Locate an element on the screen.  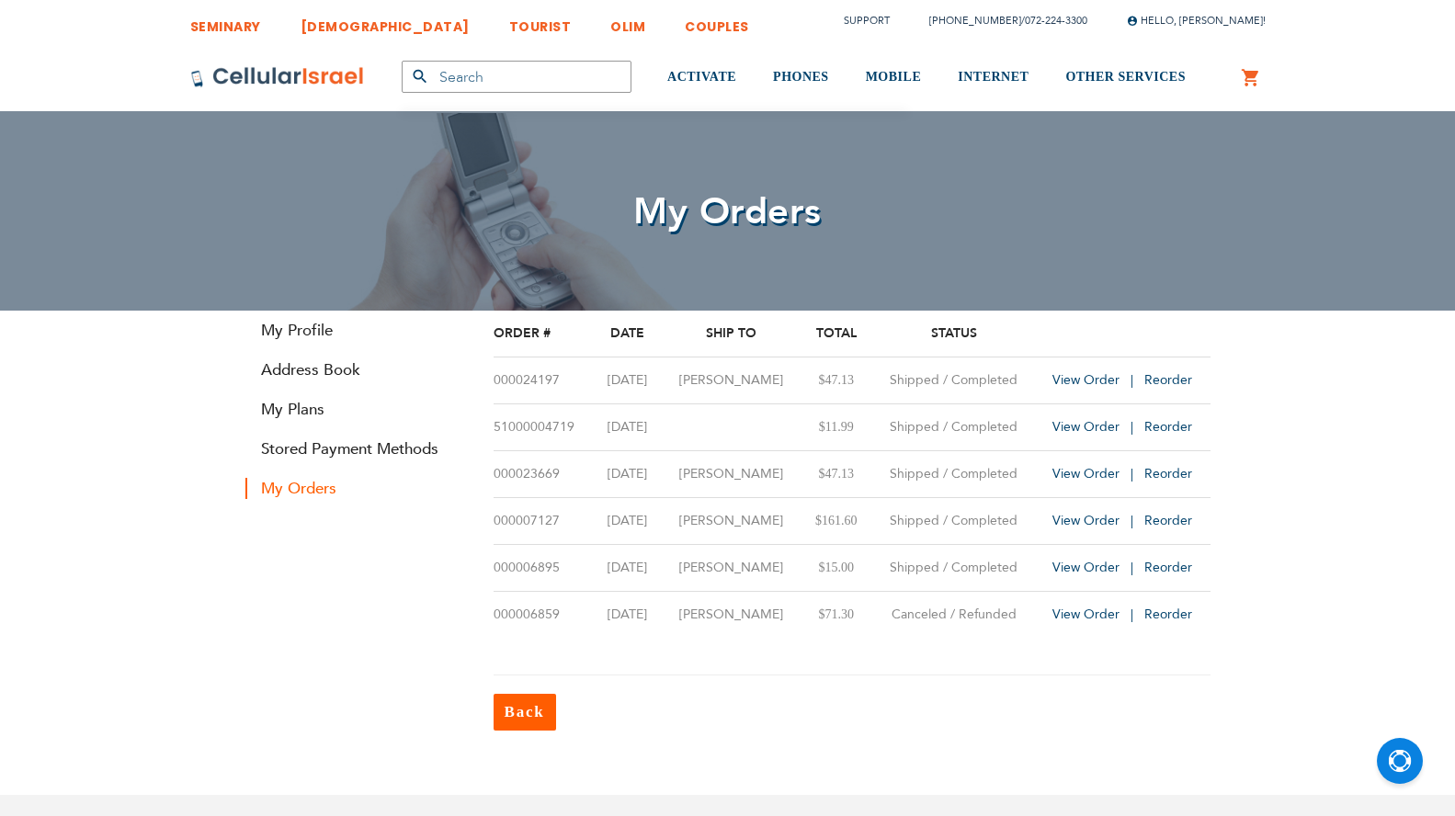
td: 000006895 is located at coordinates (543, 567).